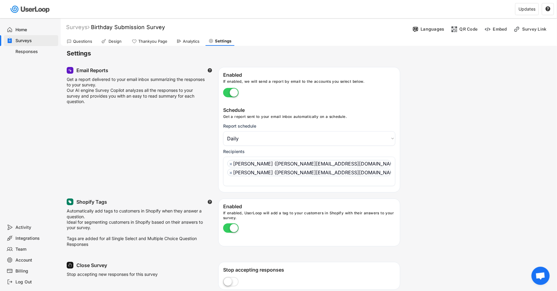  Describe the element at coordinates (30, 9) in the screenshot. I see `img: userloop-logo-01.svg` at that location.